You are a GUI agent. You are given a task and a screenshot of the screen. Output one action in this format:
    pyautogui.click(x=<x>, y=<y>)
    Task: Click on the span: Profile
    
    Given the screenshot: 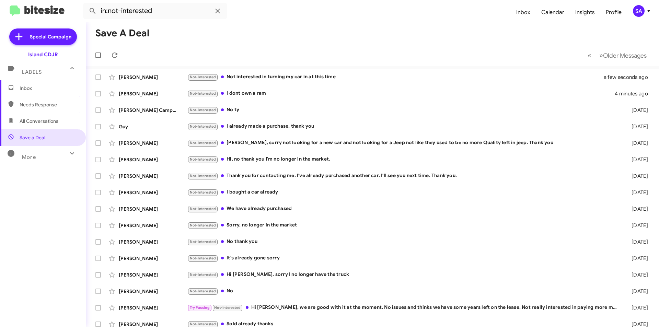 What is the action you would take?
    pyautogui.click(x=614, y=12)
    